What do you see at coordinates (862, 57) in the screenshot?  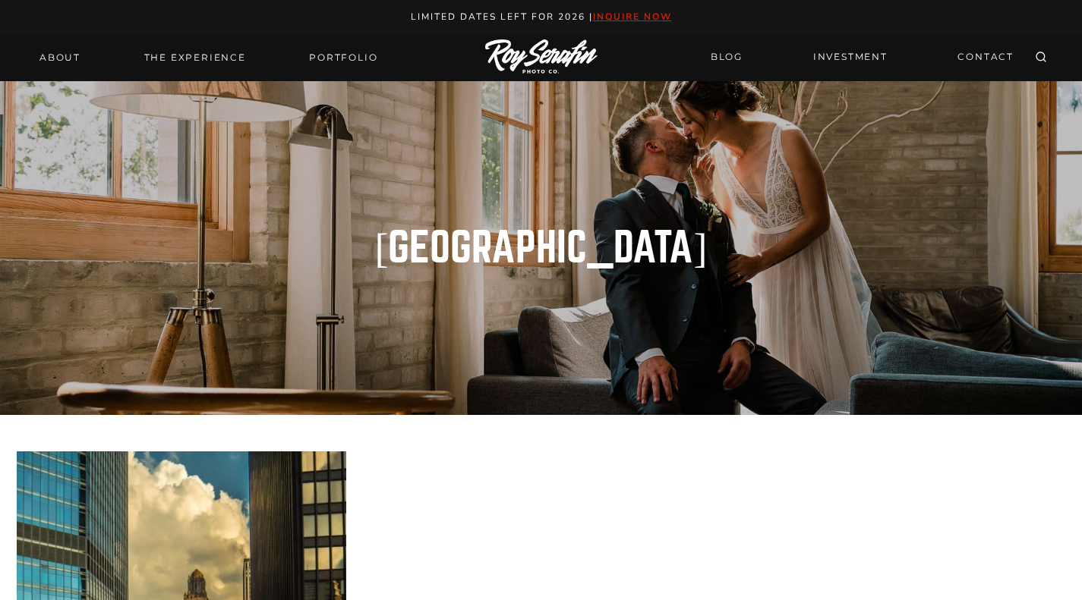 I see `nav: Secondary Navigation` at bounding box center [862, 57].